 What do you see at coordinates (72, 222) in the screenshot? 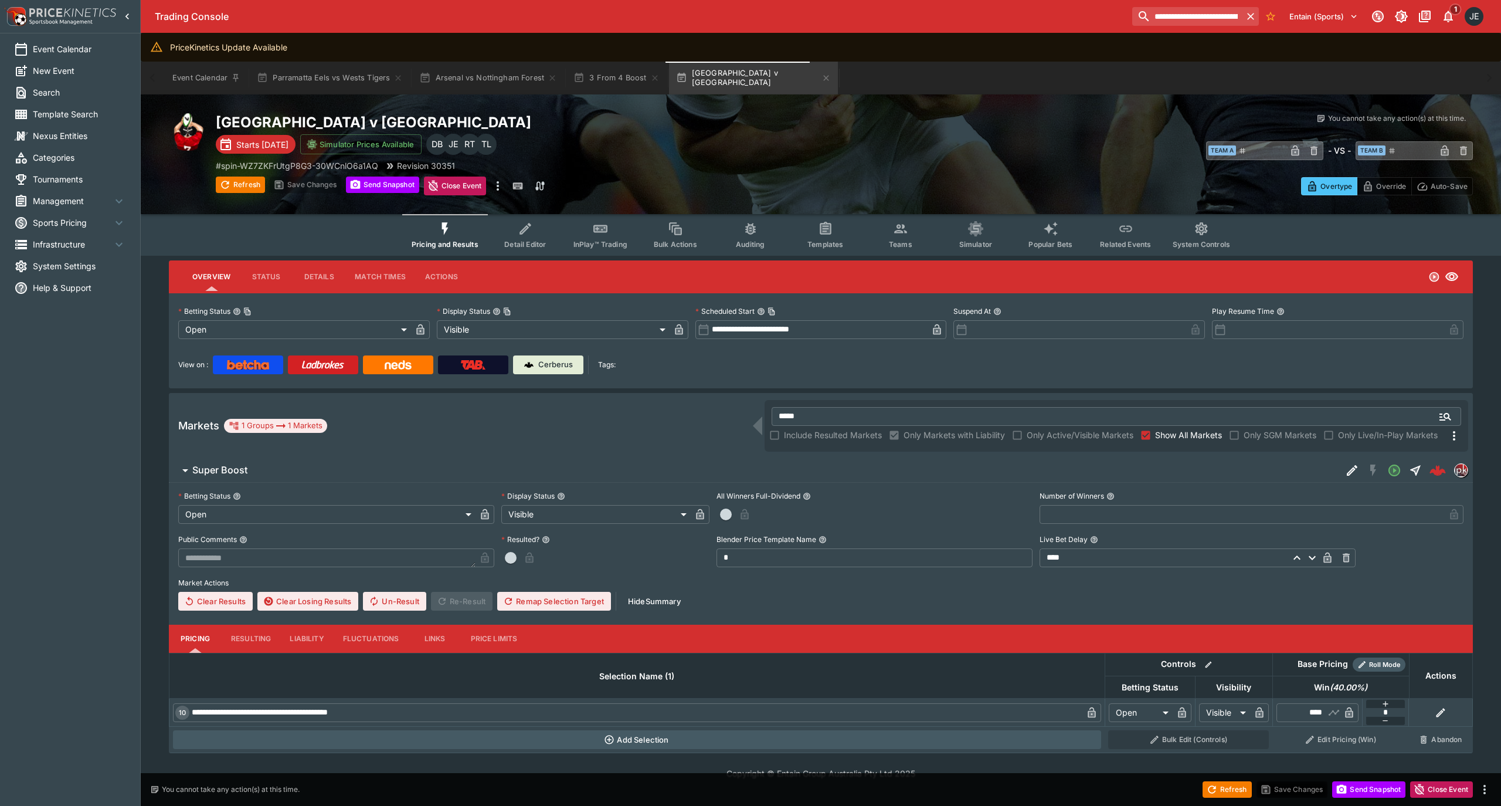
I see `span: Sports Pricing` at bounding box center [72, 222].